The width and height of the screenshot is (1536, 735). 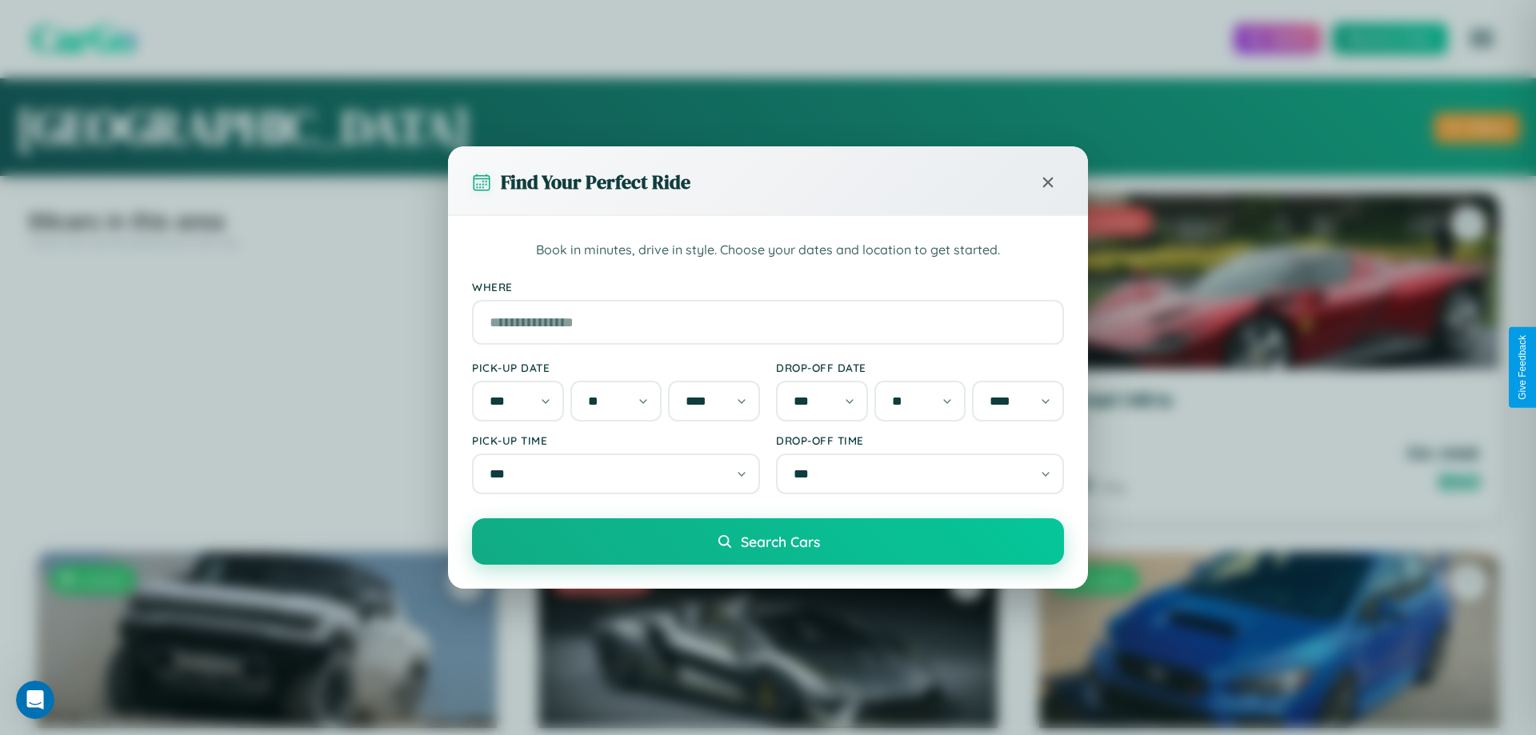 What do you see at coordinates (768, 542) in the screenshot?
I see `button: Search Cars` at bounding box center [768, 542].